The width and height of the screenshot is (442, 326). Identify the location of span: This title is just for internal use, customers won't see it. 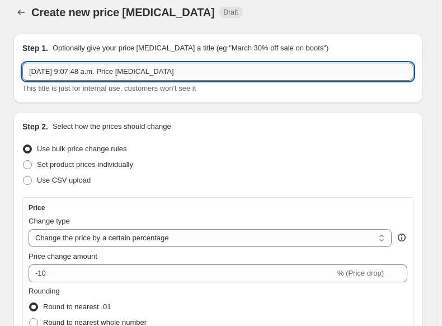
(109, 88).